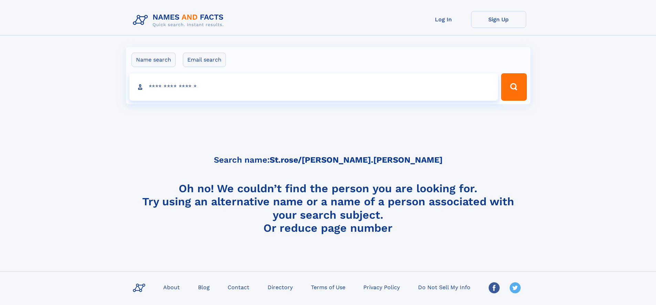 Image resolution: width=656 pixels, height=305 pixels. Describe the element at coordinates (180, 20) in the screenshot. I see `img: Logo Names and Facts` at that location.